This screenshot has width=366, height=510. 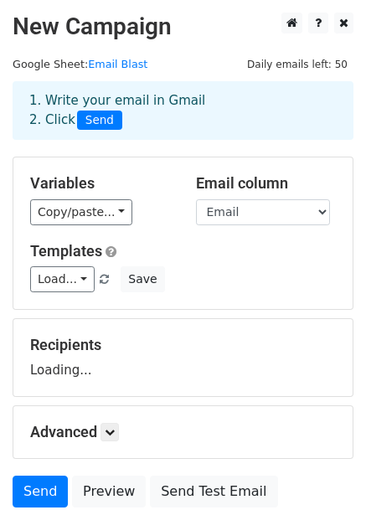 What do you see at coordinates (79, 64) in the screenshot?
I see `small: Google Sheet:` at bounding box center [79, 64].